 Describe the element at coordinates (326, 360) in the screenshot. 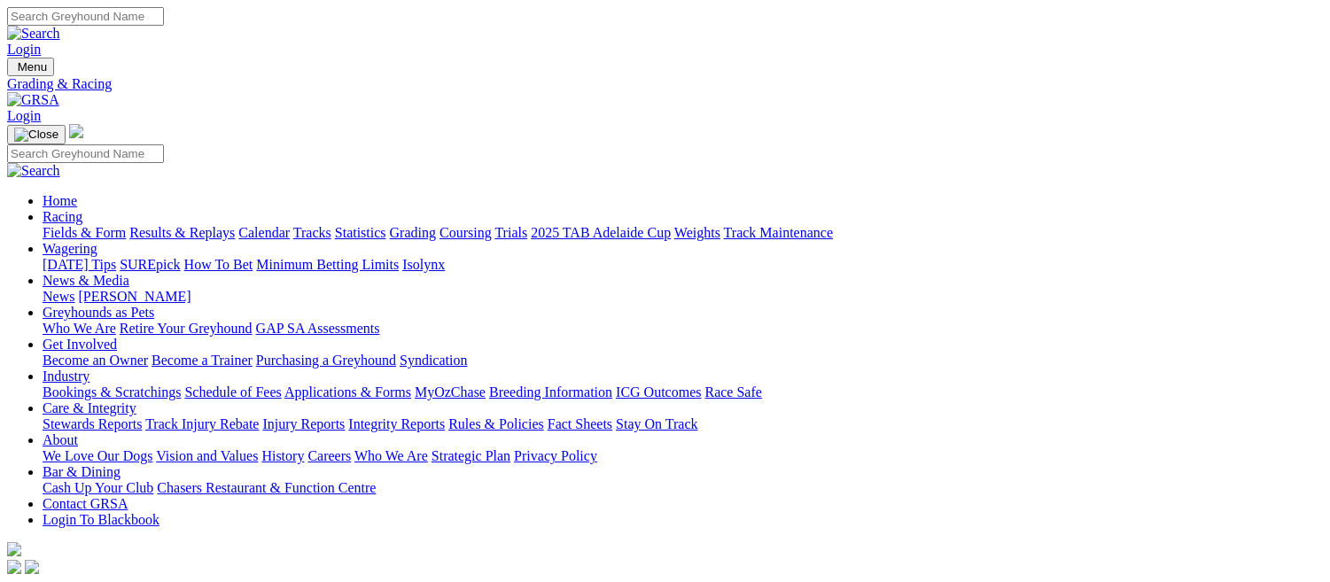

I see `a: Purchasing a Greyhound` at that location.